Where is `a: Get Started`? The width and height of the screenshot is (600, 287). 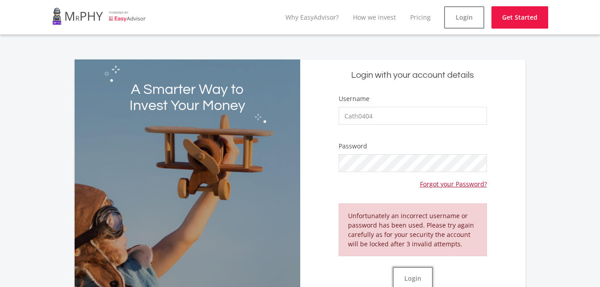 a: Get Started is located at coordinates (519, 17).